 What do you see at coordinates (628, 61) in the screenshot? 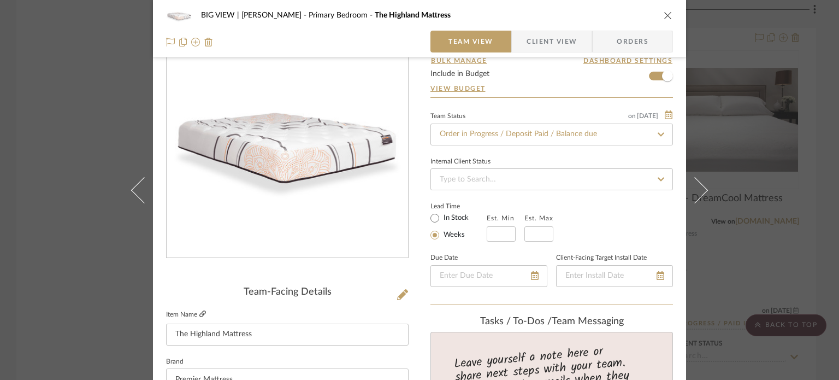
I see `button: Dashboard Settings` at bounding box center [628, 61].